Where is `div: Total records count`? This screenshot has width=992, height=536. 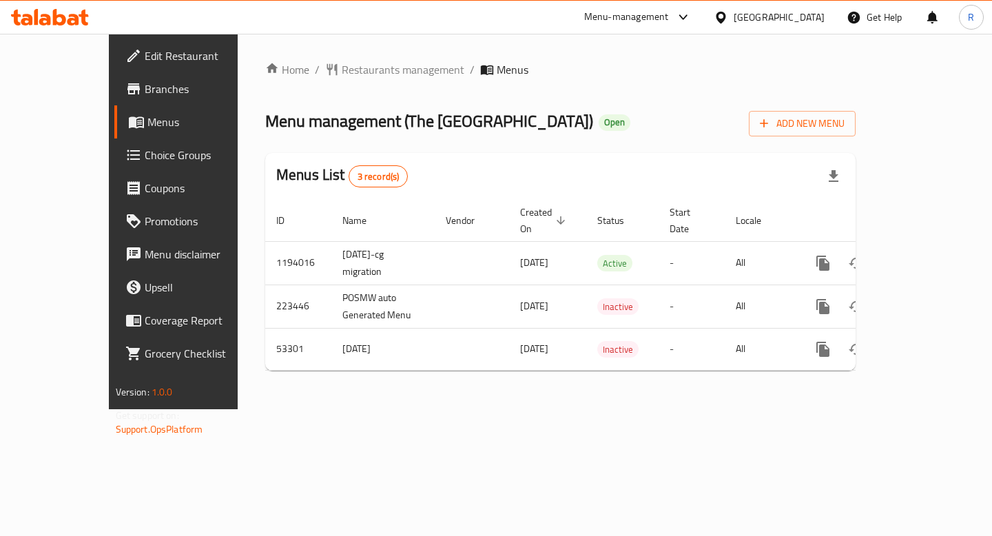
div: Total records count is located at coordinates (378, 176).